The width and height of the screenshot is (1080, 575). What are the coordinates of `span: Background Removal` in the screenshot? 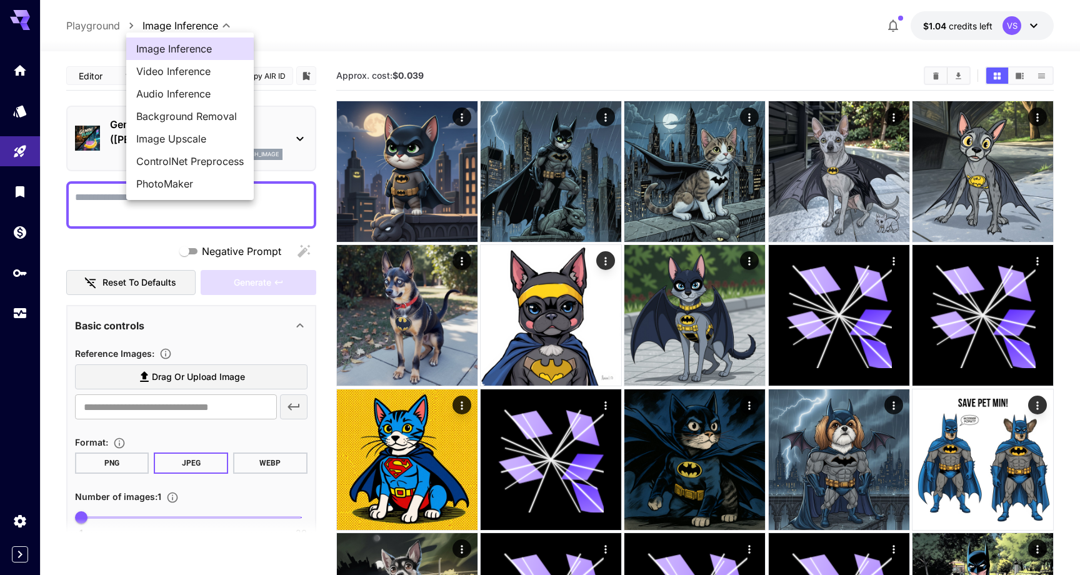 It's located at (190, 116).